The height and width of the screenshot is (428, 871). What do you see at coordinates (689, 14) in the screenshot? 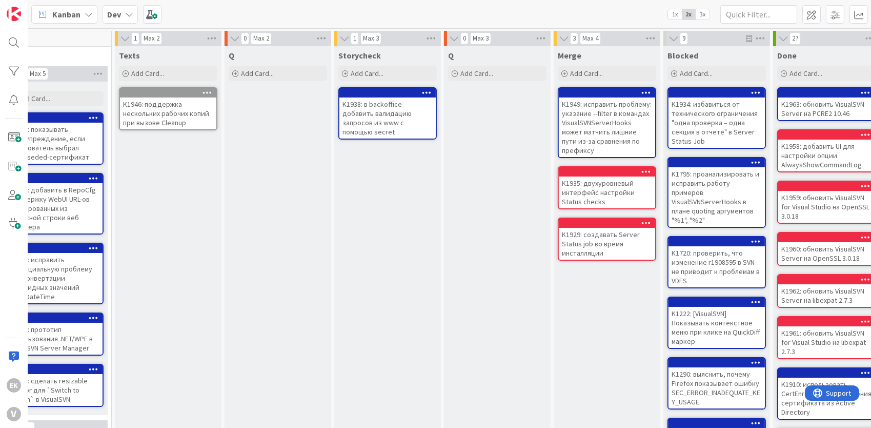
I see `span: 2x` at bounding box center [689, 14].